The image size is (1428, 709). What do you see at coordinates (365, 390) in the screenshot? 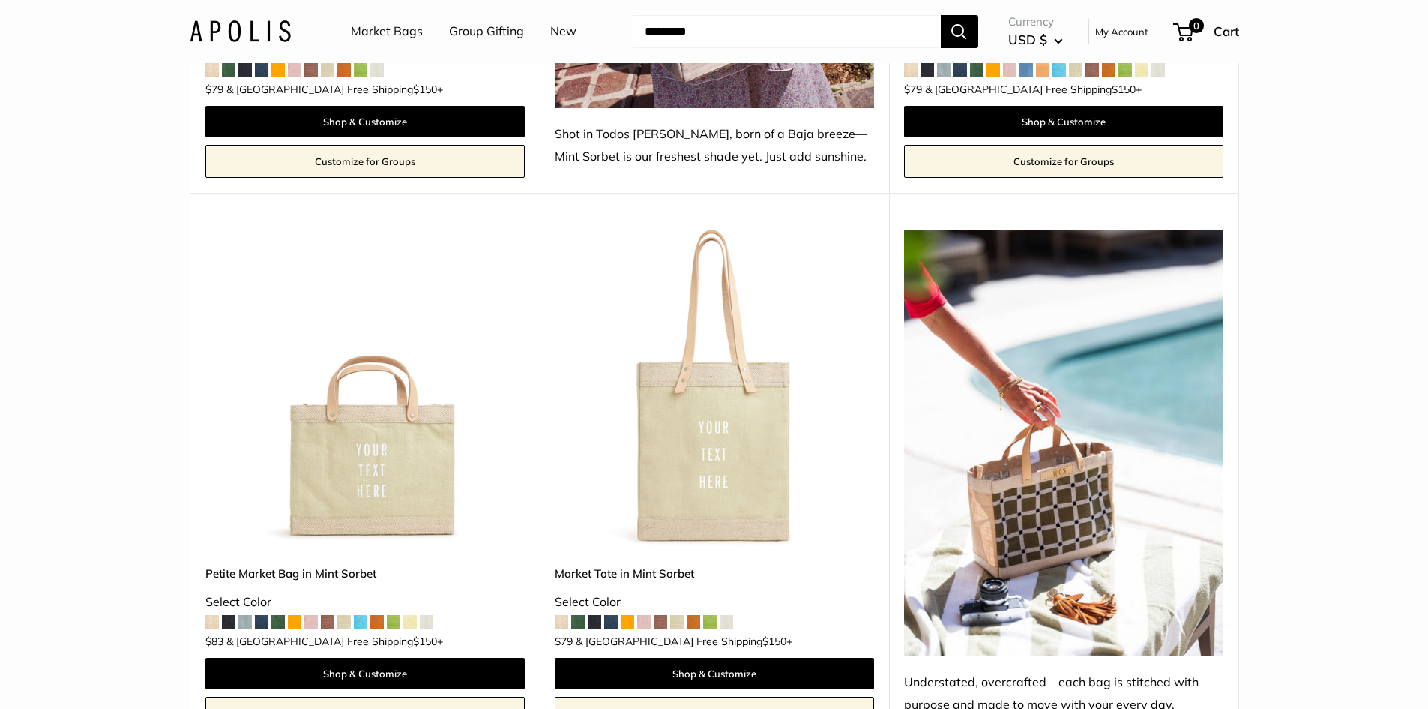
I see `img: Petite Market Bag in Mint Sorbet` at bounding box center [365, 390].